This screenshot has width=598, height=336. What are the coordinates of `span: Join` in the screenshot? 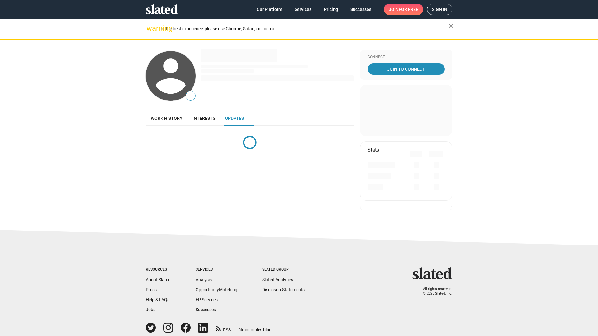 It's located at (403, 9).